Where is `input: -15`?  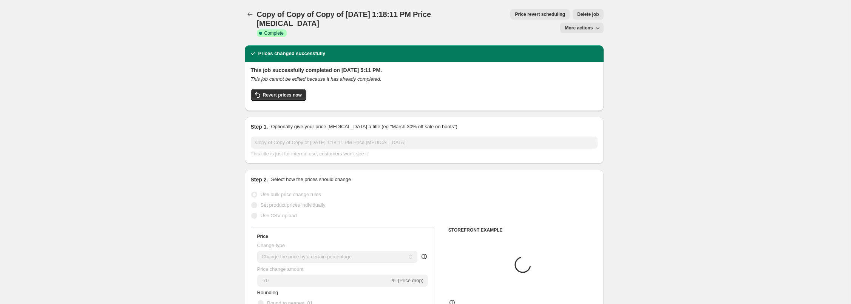
input: -15 is located at coordinates (324, 281).